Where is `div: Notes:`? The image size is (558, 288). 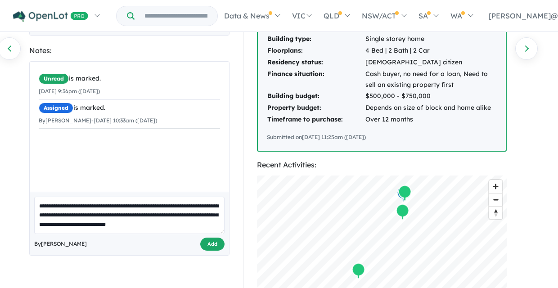 div: Notes: is located at coordinates (129, 50).